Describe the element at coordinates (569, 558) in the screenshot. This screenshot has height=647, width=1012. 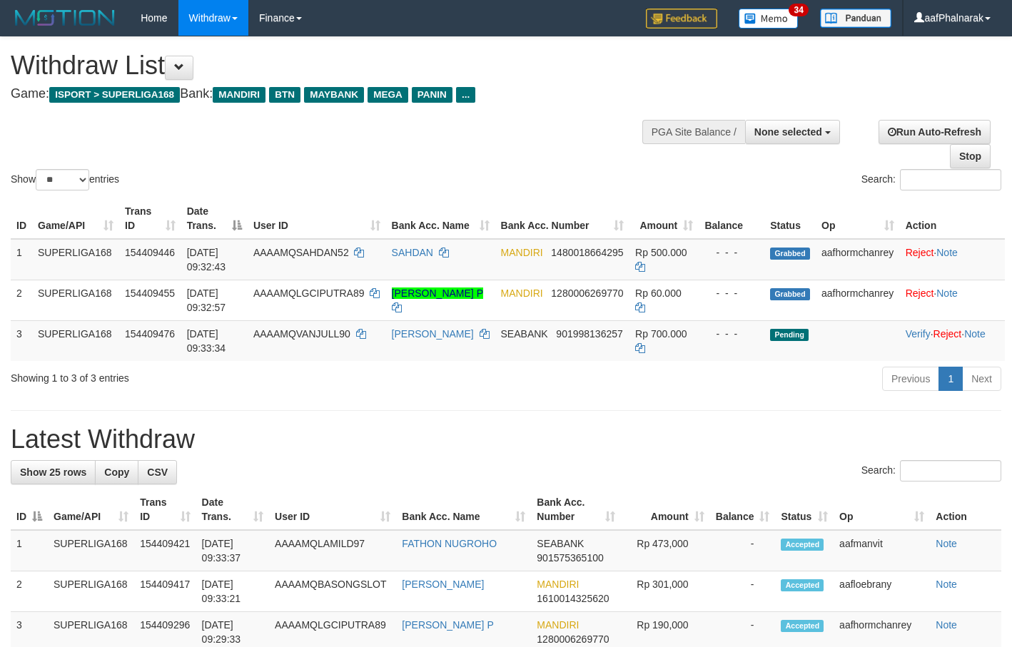
I see `span: Copy 901575365100 to clipboard` at that location.